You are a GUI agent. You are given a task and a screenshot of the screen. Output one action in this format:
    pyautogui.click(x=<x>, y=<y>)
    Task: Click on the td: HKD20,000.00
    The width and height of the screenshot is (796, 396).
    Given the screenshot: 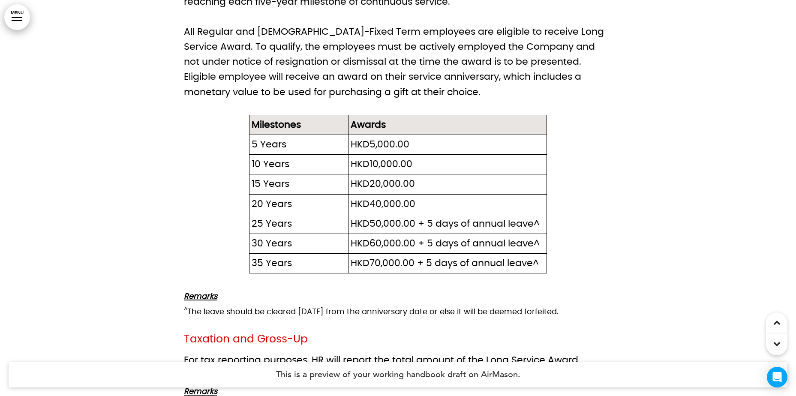 What is the action you would take?
    pyautogui.click(x=447, y=184)
    